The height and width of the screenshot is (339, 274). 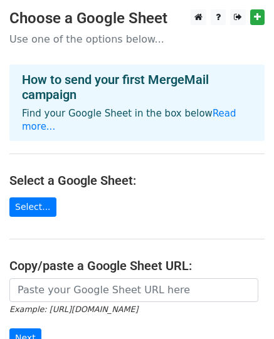 What do you see at coordinates (137, 87) in the screenshot?
I see `h4: How to send your first MergeMail campaign` at bounding box center [137, 87].